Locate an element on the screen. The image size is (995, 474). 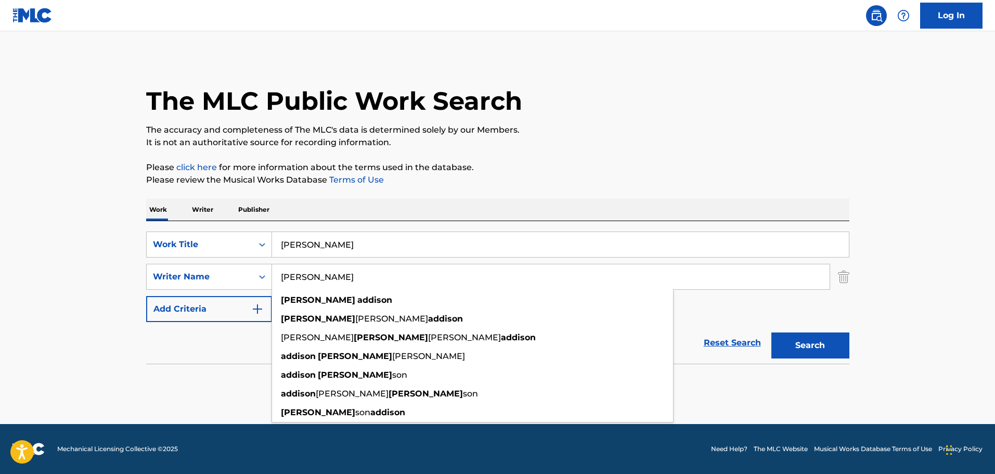
a: Reset Search is located at coordinates (732, 343).